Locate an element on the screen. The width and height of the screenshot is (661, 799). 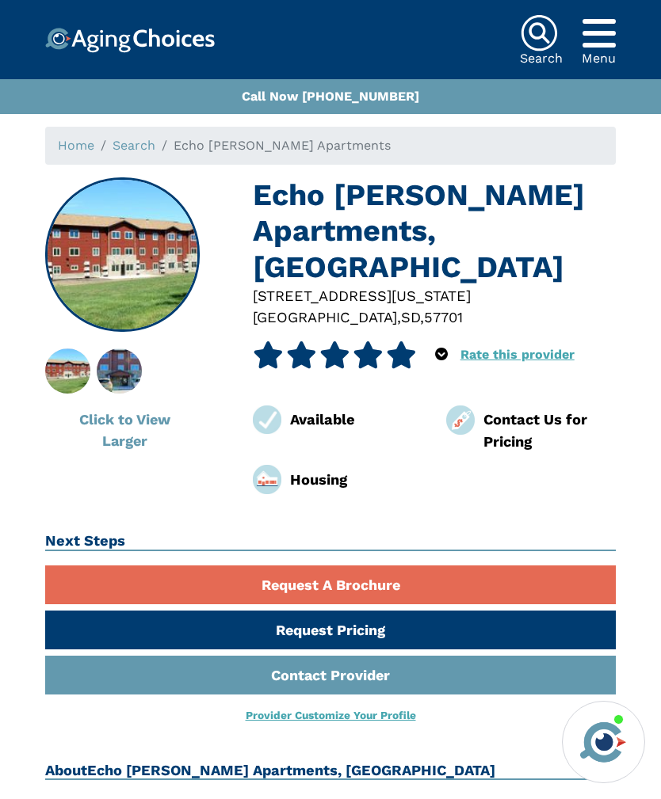
div: Menu is located at coordinates (598, 59).